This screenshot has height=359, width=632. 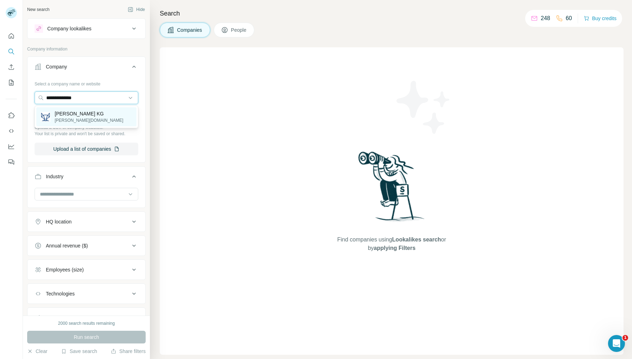 What do you see at coordinates (86, 317) in the screenshot?
I see `button: Keywords` at bounding box center [86, 317].